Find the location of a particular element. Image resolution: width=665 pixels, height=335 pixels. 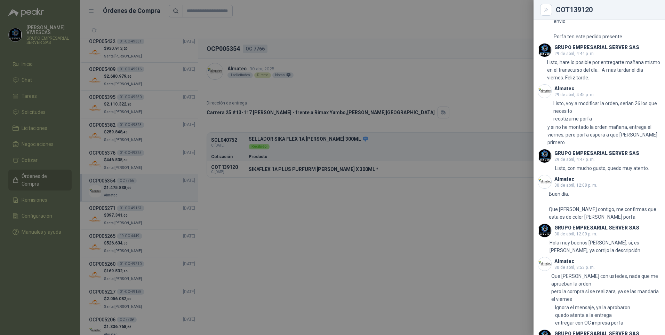

p: Listo, con mucho gusto, quedo muy atento. is located at coordinates (602, 168).